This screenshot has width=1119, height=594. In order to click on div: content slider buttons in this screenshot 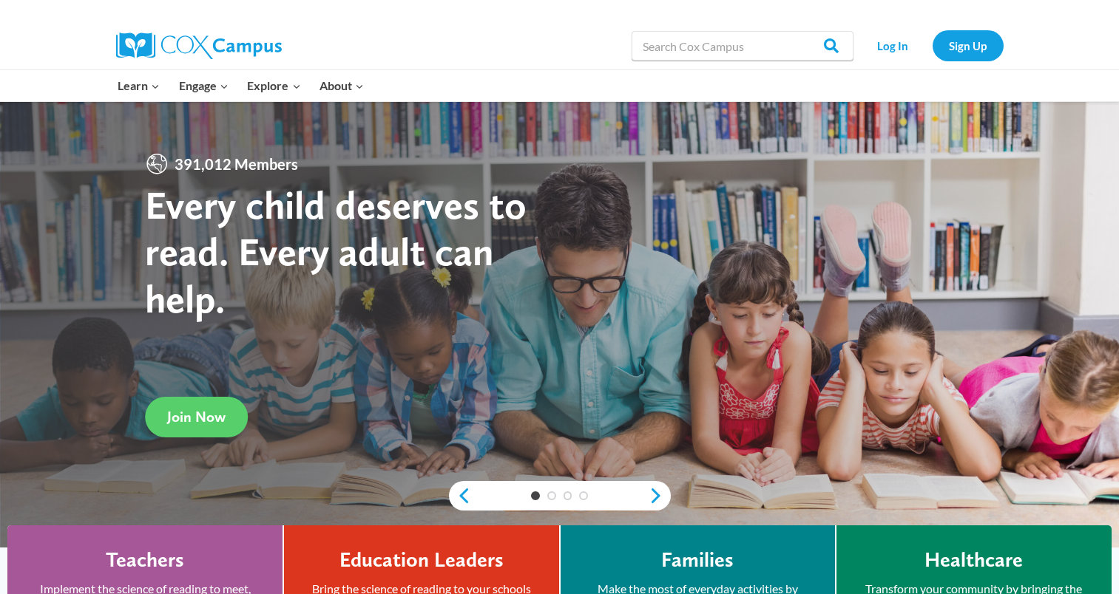, I will do `click(560, 496)`.